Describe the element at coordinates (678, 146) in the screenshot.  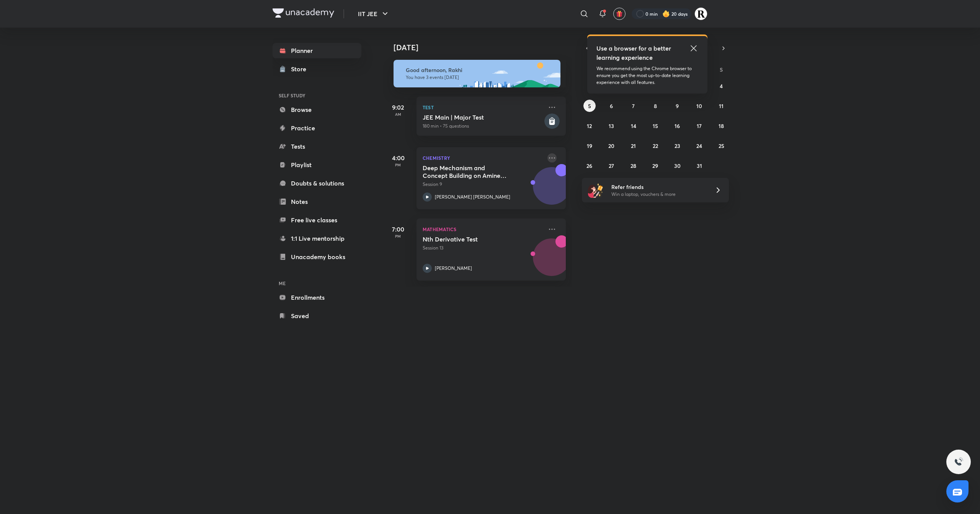
I see `button: October 23, 2025` at that location.